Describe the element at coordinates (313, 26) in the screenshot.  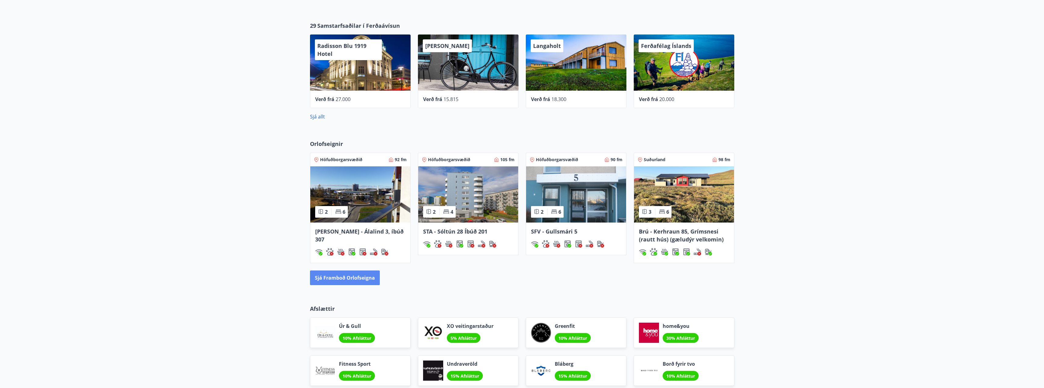
I see `span: 29` at that location.